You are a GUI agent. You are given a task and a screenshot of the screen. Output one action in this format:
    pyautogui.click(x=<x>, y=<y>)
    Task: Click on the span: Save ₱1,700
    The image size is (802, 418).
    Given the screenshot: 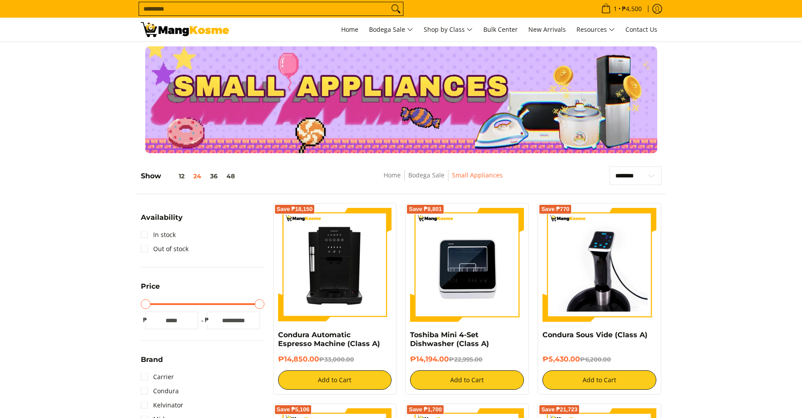 What is the action you would take?
    pyautogui.click(x=425, y=410)
    